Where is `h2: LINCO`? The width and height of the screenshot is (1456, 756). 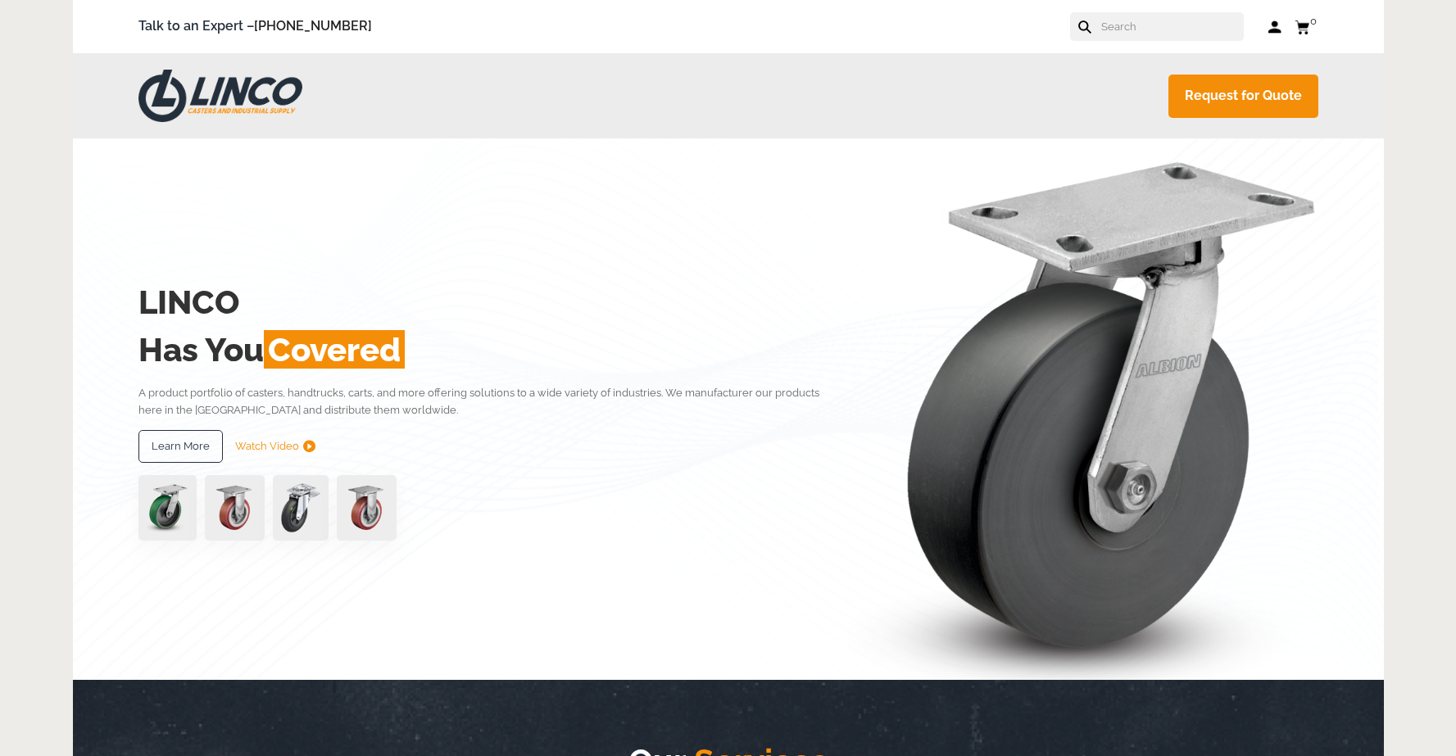
h2: LINCO is located at coordinates (491, 302).